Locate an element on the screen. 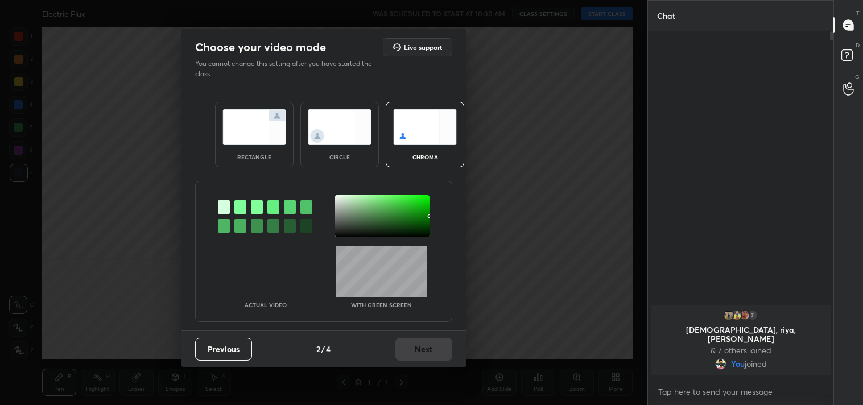 This screenshot has height=405, width=863. h2: Choose your video mode is located at coordinates (261, 47).